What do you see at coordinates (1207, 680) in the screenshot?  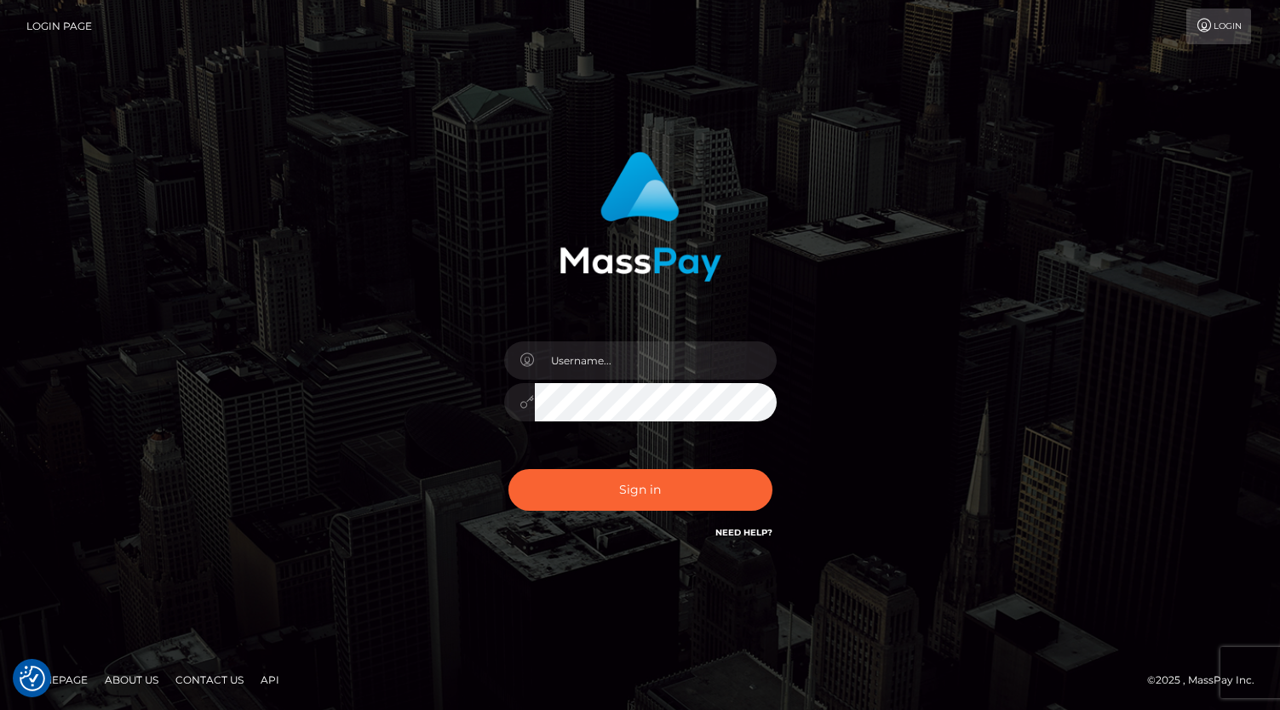 I see `div: © 2025 , MassPay Inc.` at bounding box center [1207, 680].